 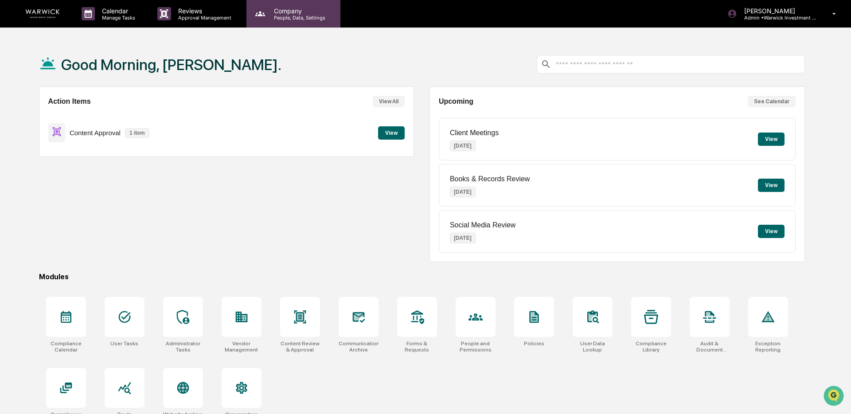 I want to click on div: Forms & Requests, so click(x=417, y=347).